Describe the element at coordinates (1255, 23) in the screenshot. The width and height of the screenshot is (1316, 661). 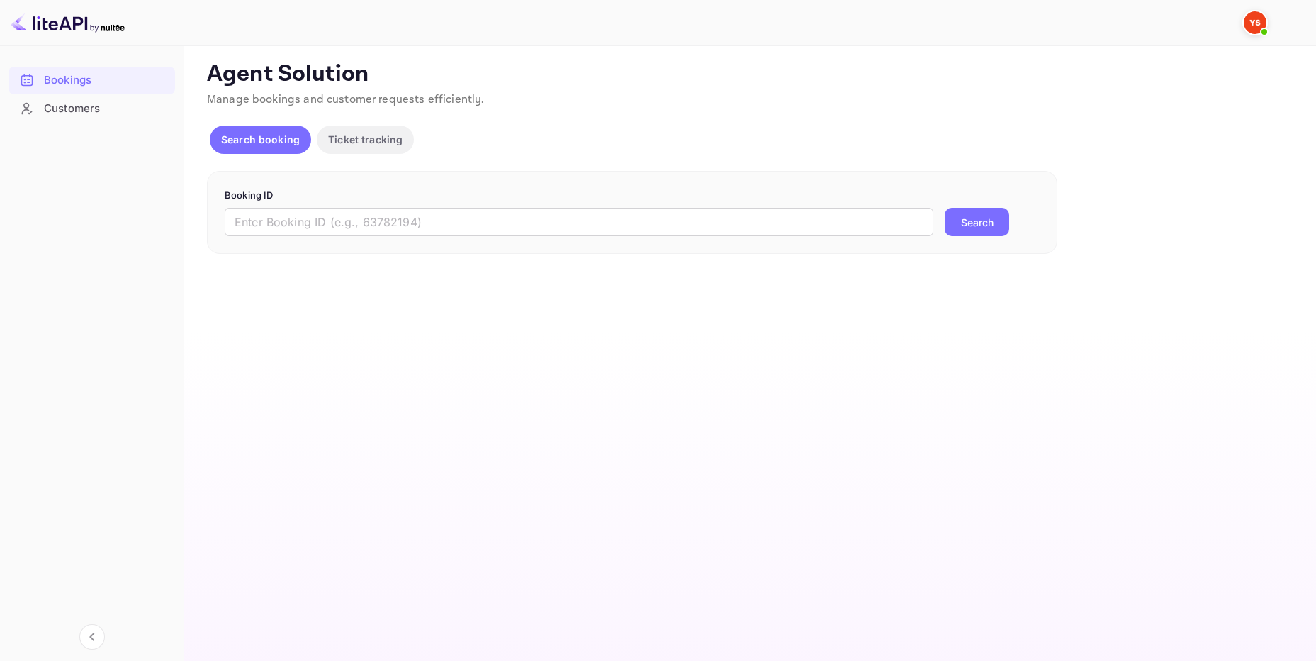
I see `img: Yandex Support` at that location.